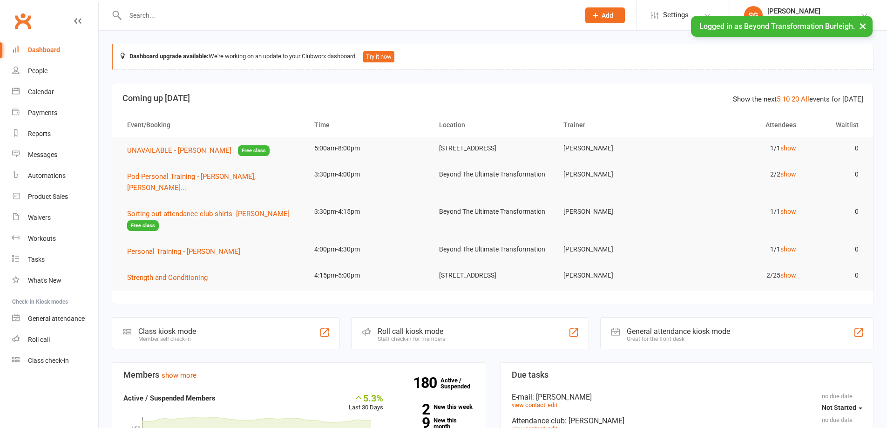  What do you see at coordinates (366, 402) in the screenshot?
I see `div: Last 30 Days` at bounding box center [366, 402].